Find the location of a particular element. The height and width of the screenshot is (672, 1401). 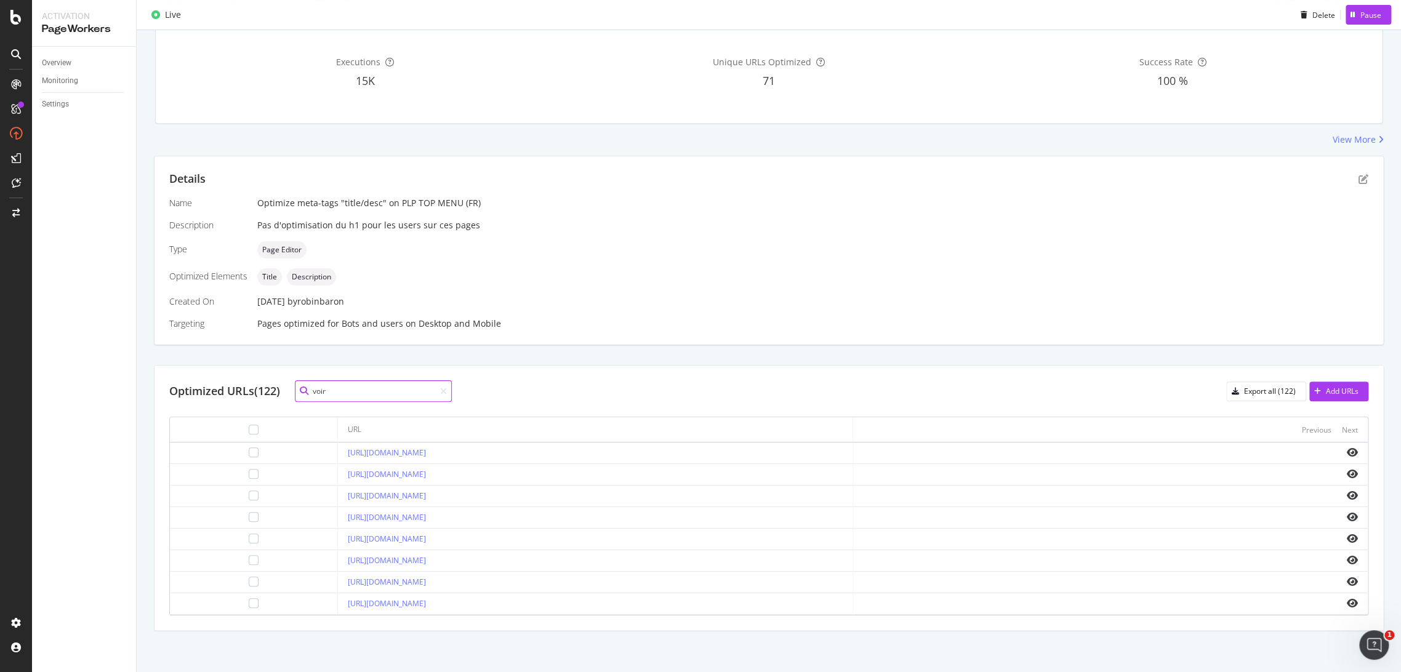

div: URL is located at coordinates (354, 430).